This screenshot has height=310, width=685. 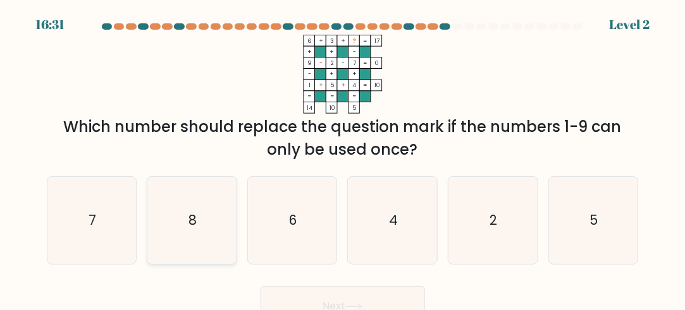 What do you see at coordinates (376, 41) in the screenshot?
I see `tspan: 17` at bounding box center [376, 41].